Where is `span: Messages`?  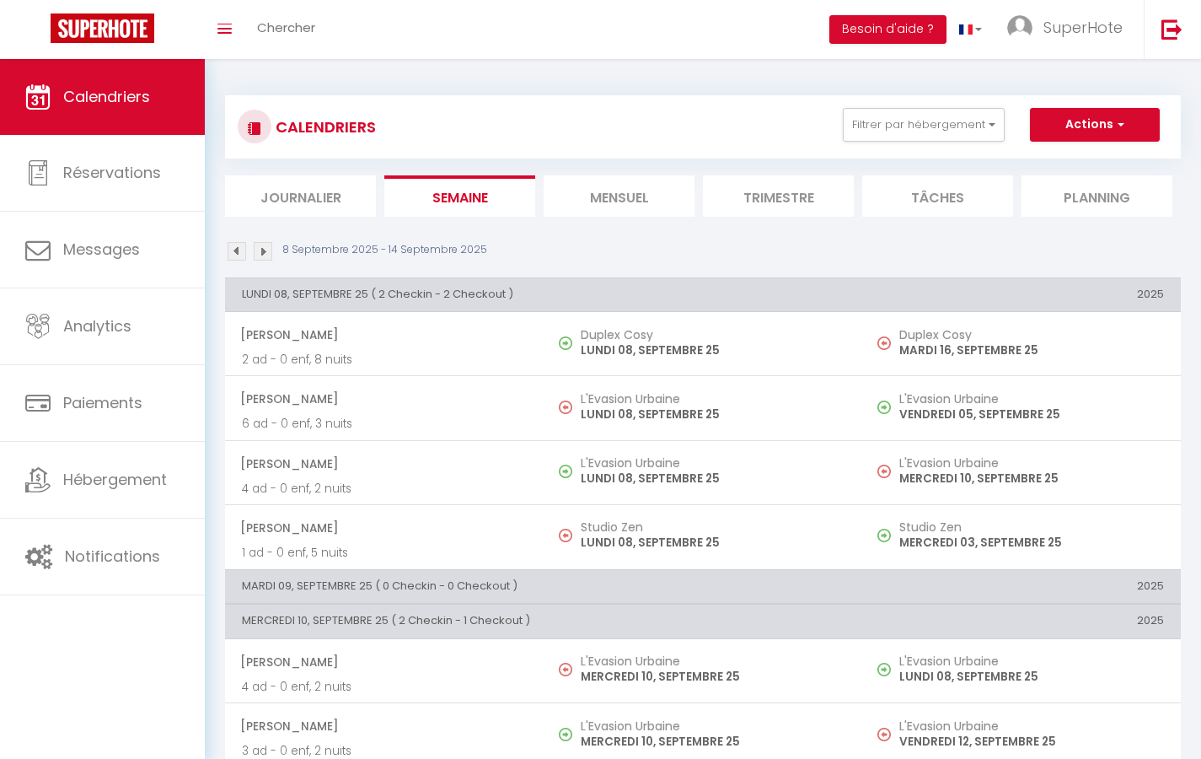 span: Messages is located at coordinates (101, 249).